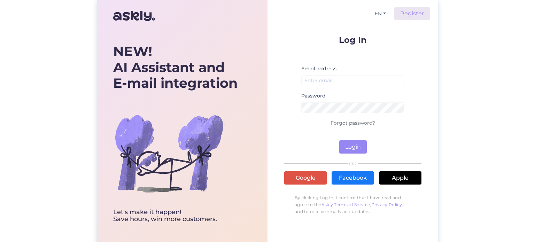  What do you see at coordinates (353, 164) in the screenshot?
I see `span: OR` at bounding box center [353, 164].